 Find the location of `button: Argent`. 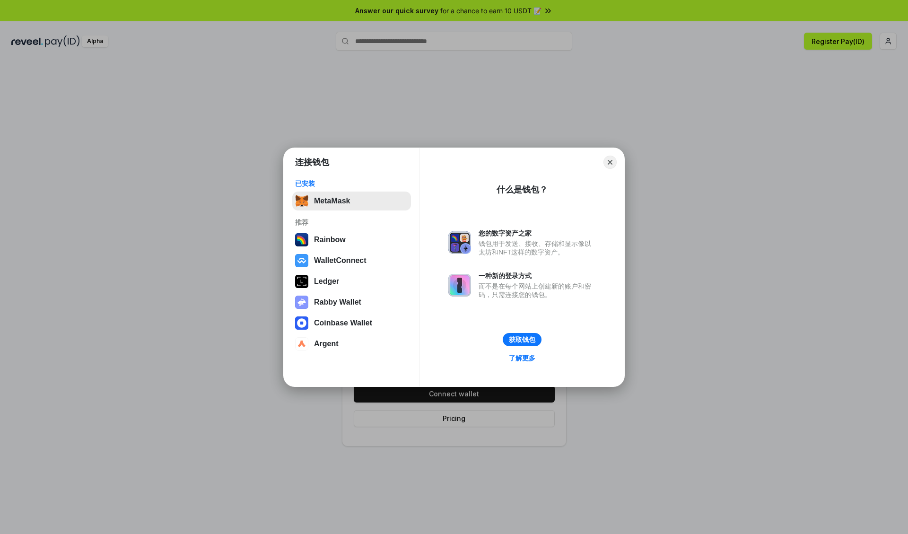

button: Argent is located at coordinates (352, 344).